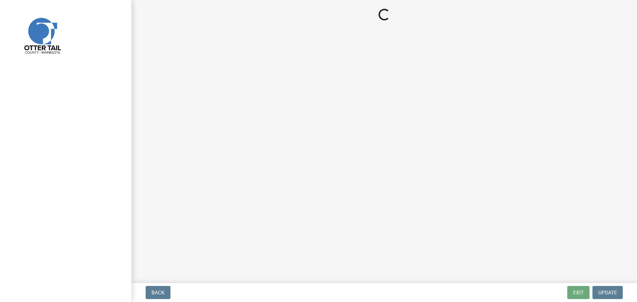  Describe the element at coordinates (607, 293) in the screenshot. I see `span: Update` at that location.